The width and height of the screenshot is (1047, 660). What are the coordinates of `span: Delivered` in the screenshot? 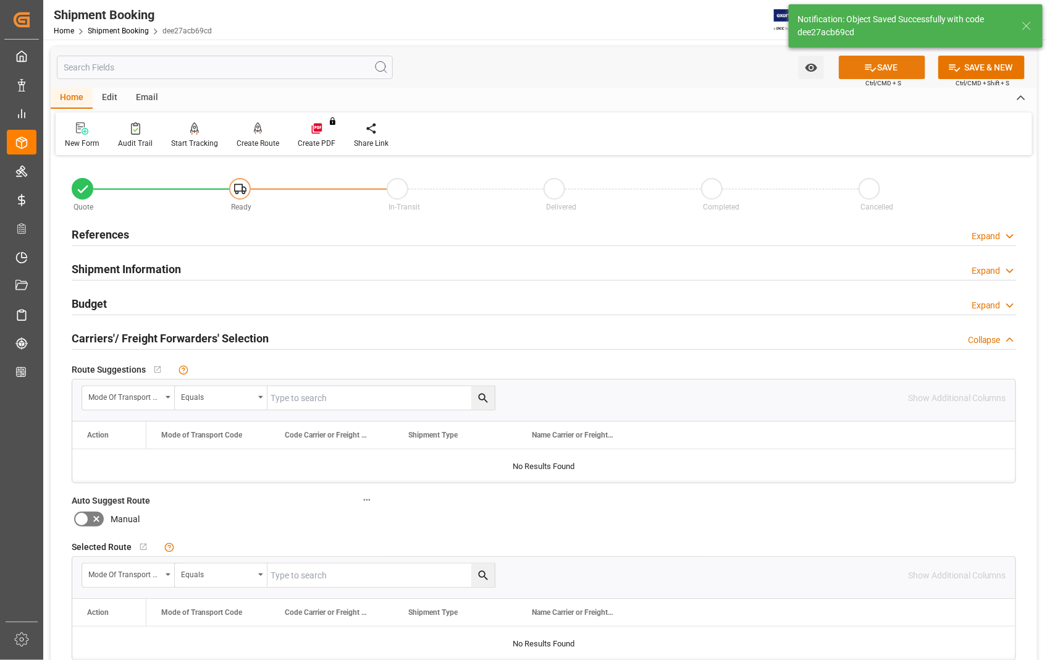 It's located at (561, 207).